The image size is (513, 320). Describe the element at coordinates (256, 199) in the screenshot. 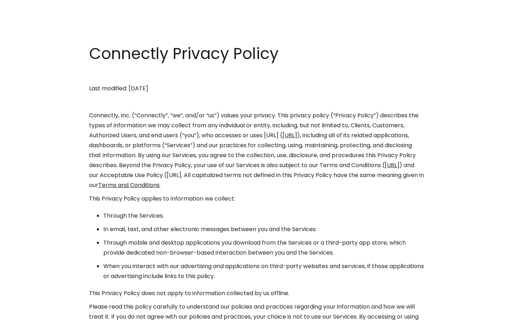

I see `p: This Privacy Policy applies to information we collect:` at that location.